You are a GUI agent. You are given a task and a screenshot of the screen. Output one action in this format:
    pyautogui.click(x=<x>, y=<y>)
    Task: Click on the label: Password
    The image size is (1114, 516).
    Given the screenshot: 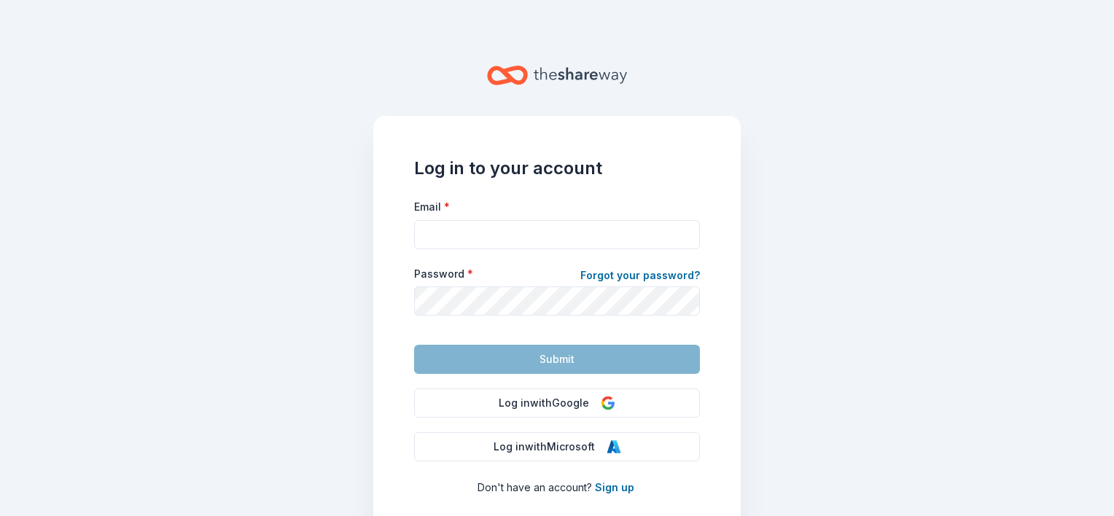 What is the action you would take?
    pyautogui.click(x=443, y=274)
    